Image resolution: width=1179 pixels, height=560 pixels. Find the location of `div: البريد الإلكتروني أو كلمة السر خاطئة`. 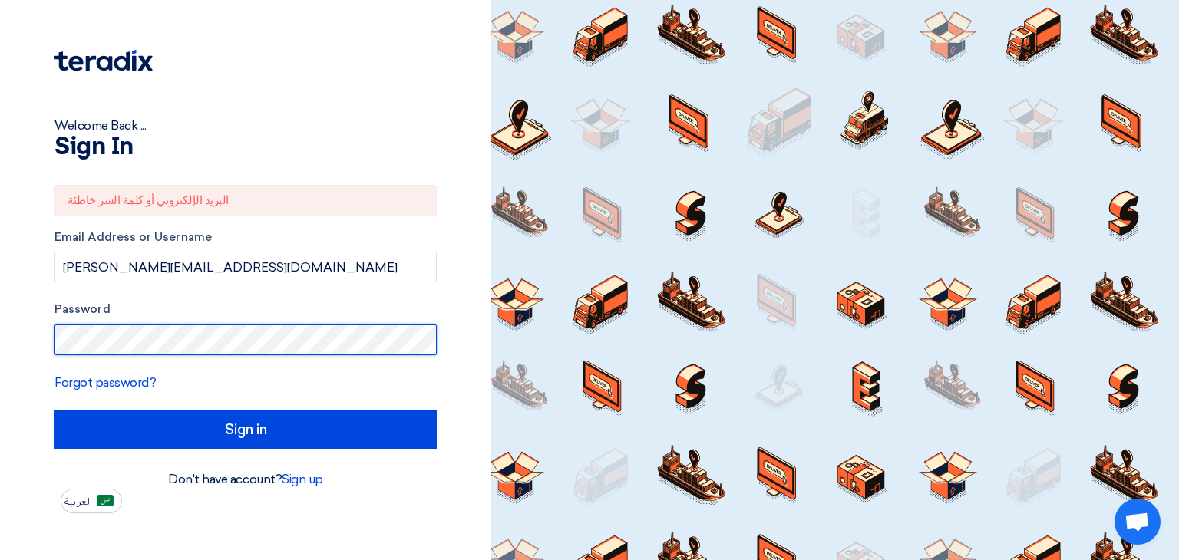

div: البريد الإلكتروني أو كلمة السر خاطئة is located at coordinates (246, 200).